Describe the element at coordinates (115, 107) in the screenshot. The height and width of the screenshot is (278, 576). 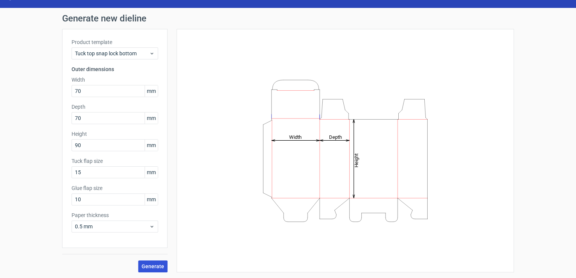
I see `label: Depth` at that location.